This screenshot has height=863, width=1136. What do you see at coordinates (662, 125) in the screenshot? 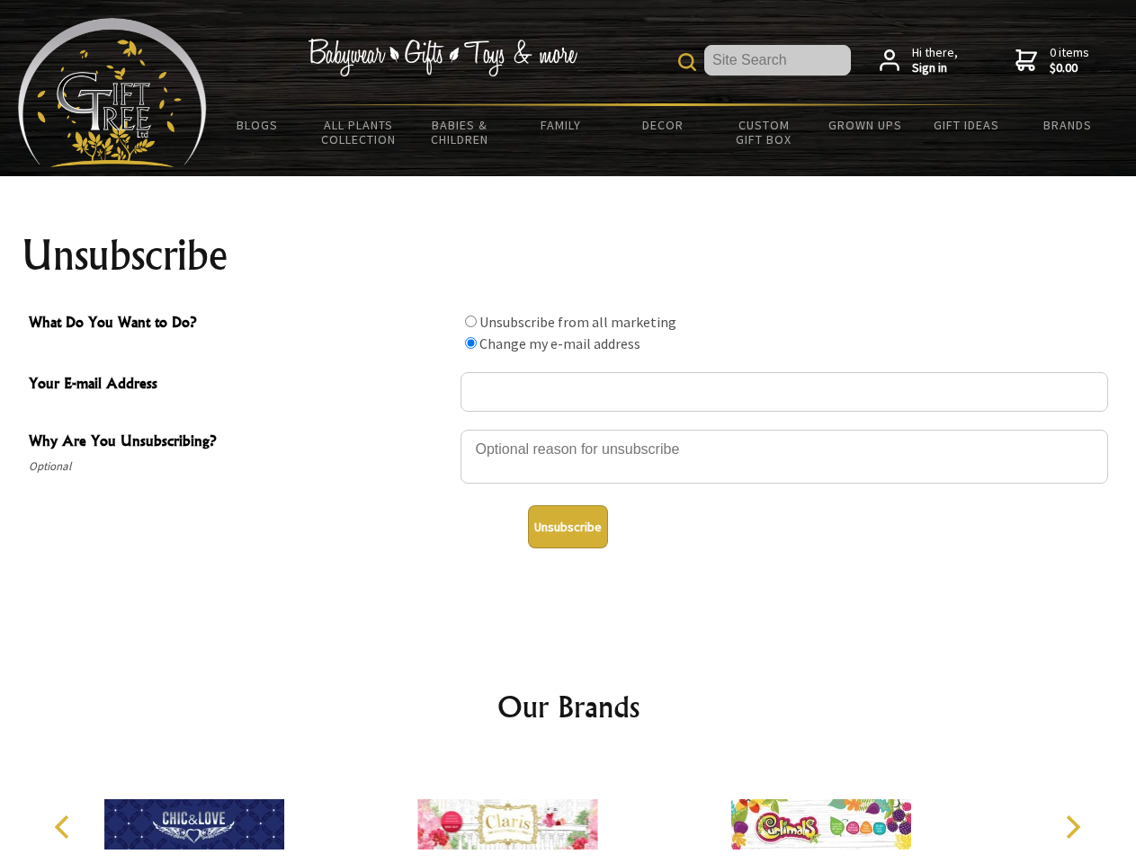
I see `a: Decor` at bounding box center [662, 125].